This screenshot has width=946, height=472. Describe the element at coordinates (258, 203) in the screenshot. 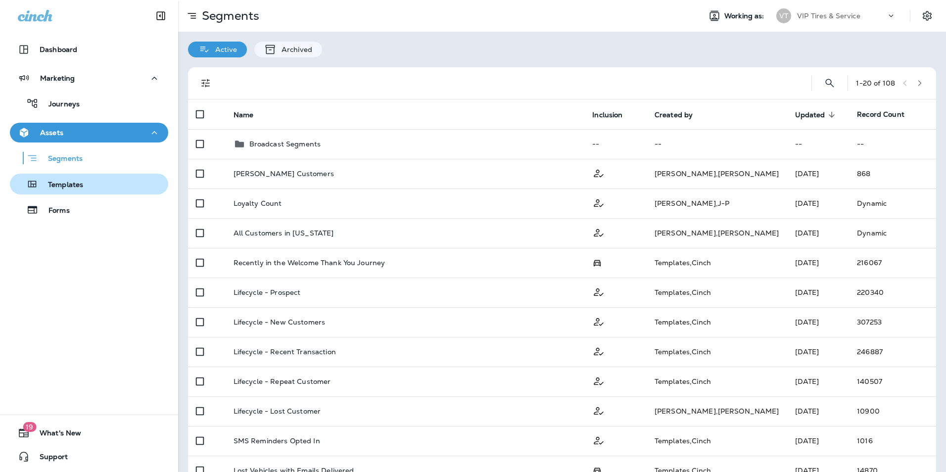

I see `p: Loyalty Count` at that location.